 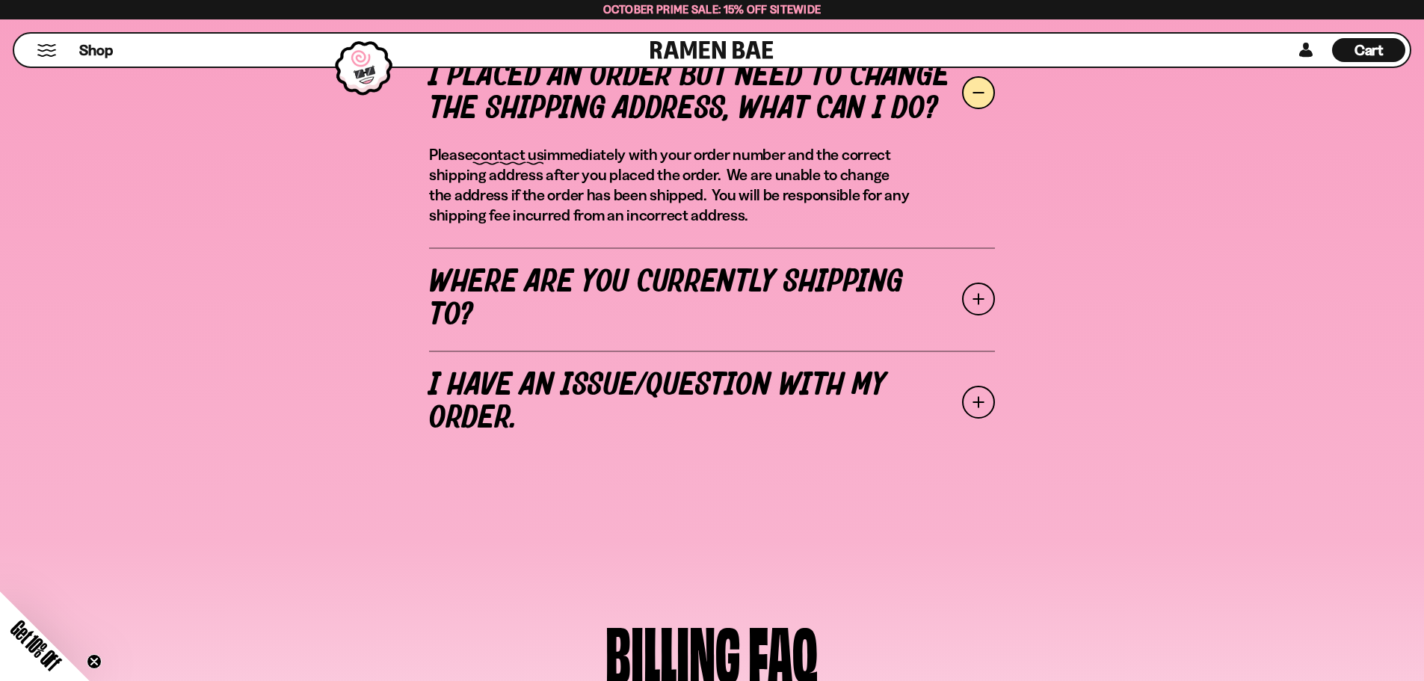 I want to click on a: Where are you currently shipping to?, so click(x=712, y=299).